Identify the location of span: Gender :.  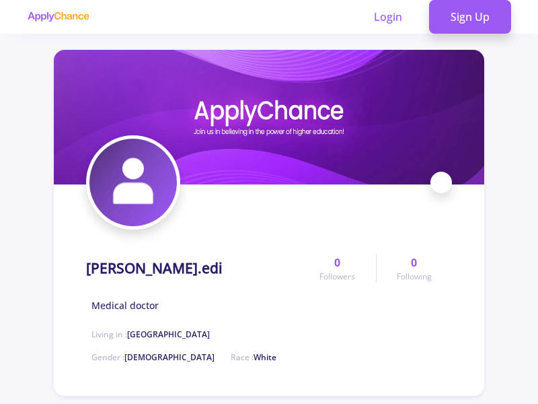
(153, 357).